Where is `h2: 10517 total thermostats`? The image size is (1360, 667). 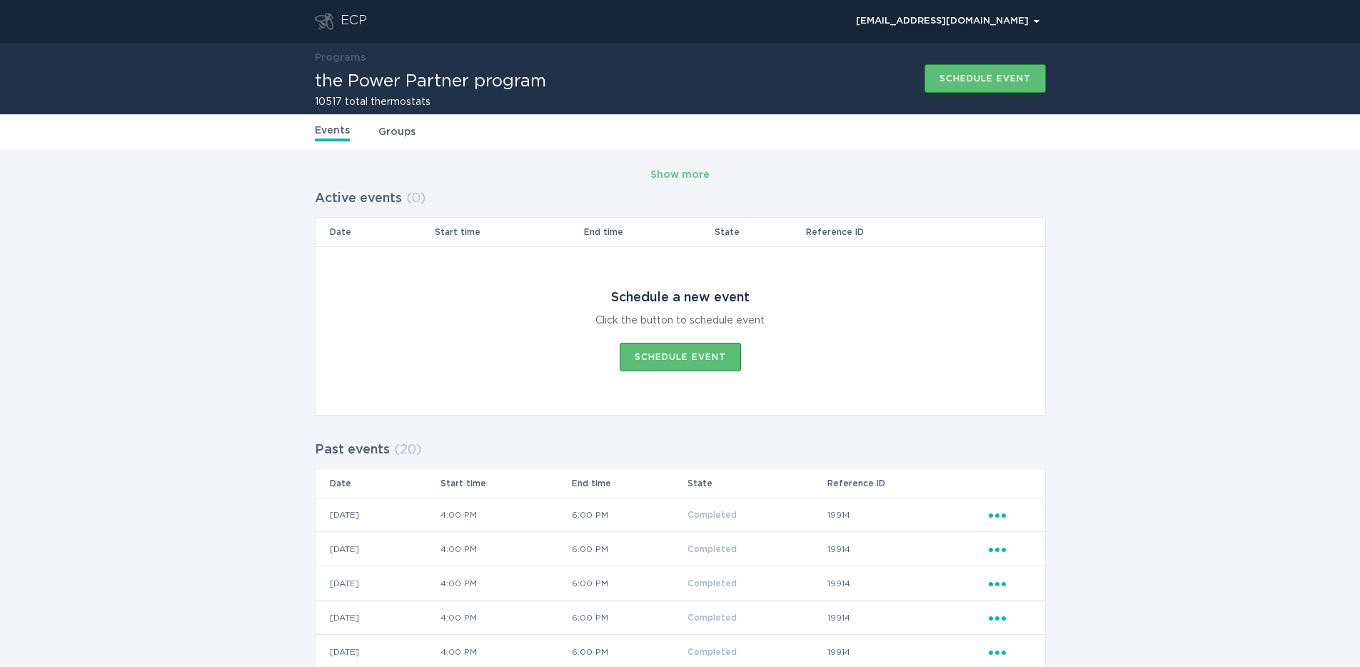
h2: 10517 total thermostats is located at coordinates (430, 102).